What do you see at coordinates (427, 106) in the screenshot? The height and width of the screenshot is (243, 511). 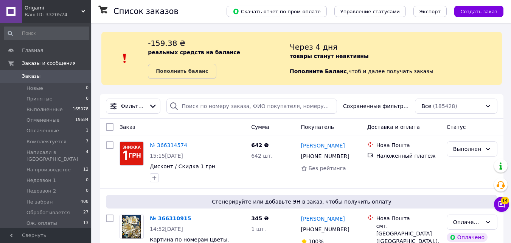 I see `span: Все` at bounding box center [427, 106].